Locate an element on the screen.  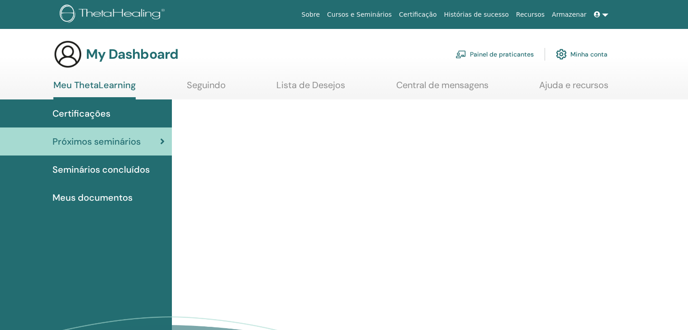
a: Sobre is located at coordinates (311, 14).